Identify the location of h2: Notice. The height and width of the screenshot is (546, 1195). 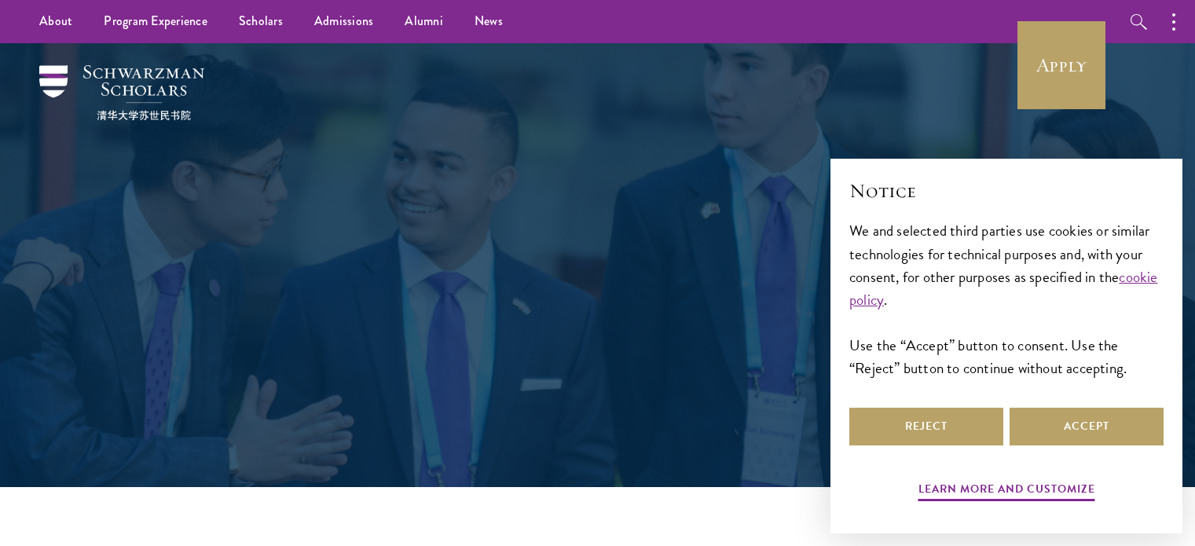
(1007, 191).